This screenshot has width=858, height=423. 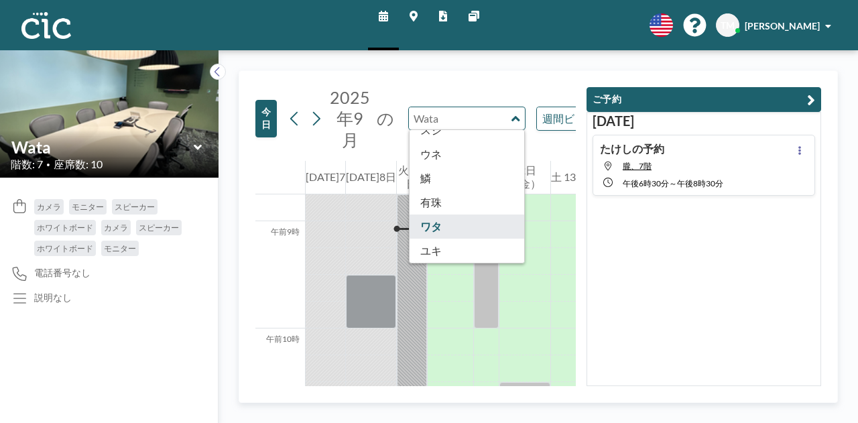 What do you see at coordinates (606, 98) in the screenshot?
I see `font: ご予約` at bounding box center [606, 98].